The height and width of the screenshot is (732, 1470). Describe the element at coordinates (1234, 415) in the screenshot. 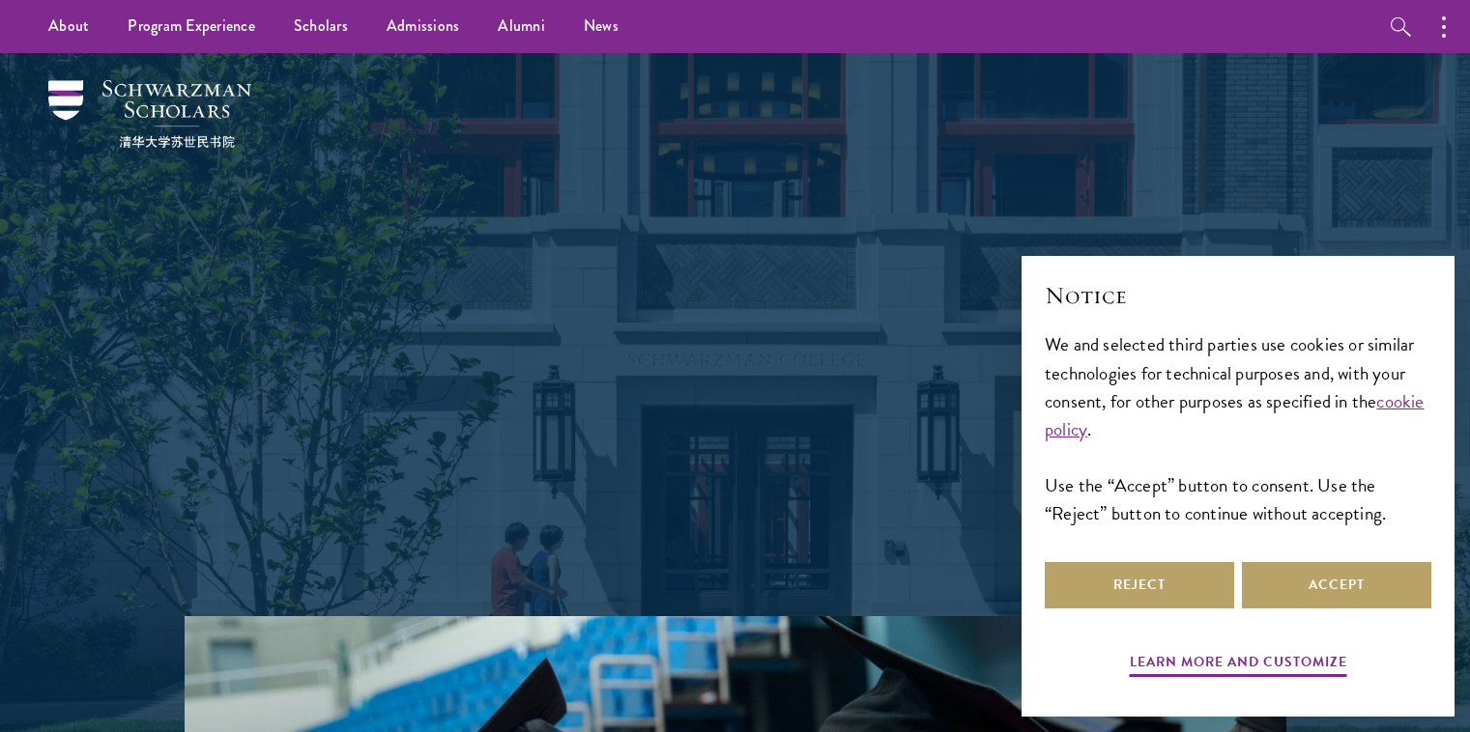

I see `a: cookie policy` at that location.